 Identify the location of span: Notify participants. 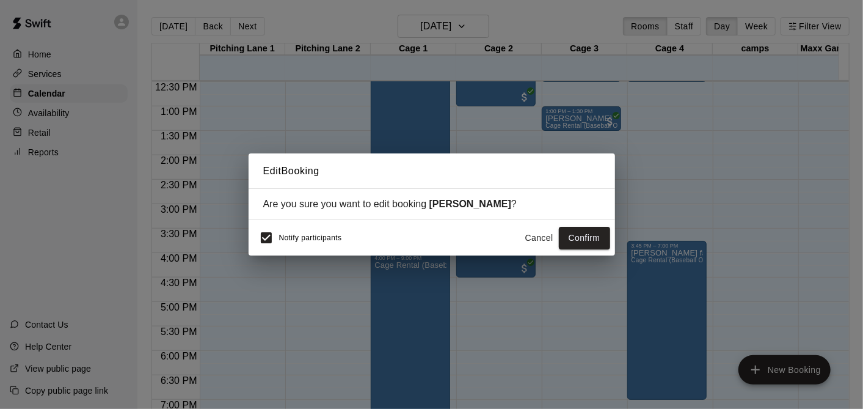
(310, 238).